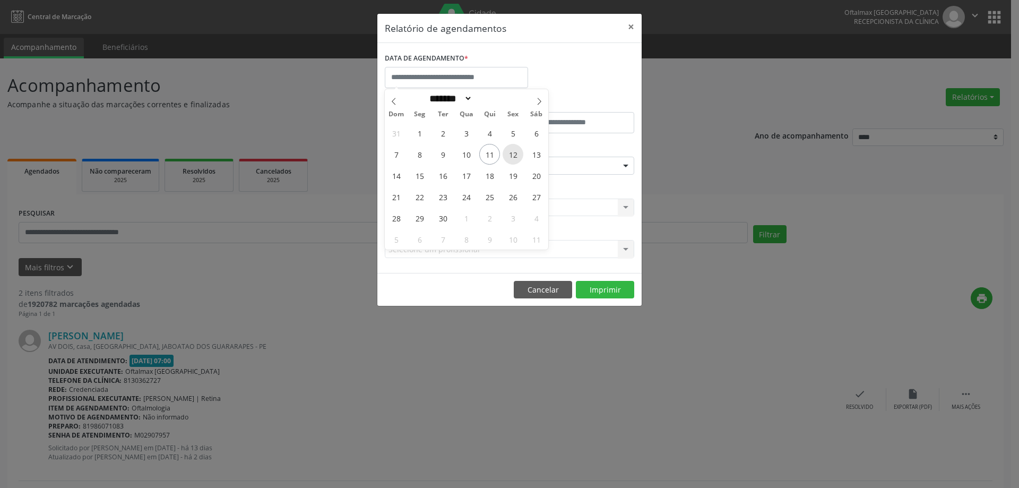 The image size is (1019, 488). I want to click on span: Setembro 9, 2025, so click(443, 154).